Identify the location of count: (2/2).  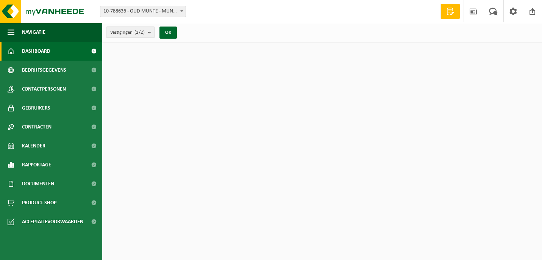
(139, 32).